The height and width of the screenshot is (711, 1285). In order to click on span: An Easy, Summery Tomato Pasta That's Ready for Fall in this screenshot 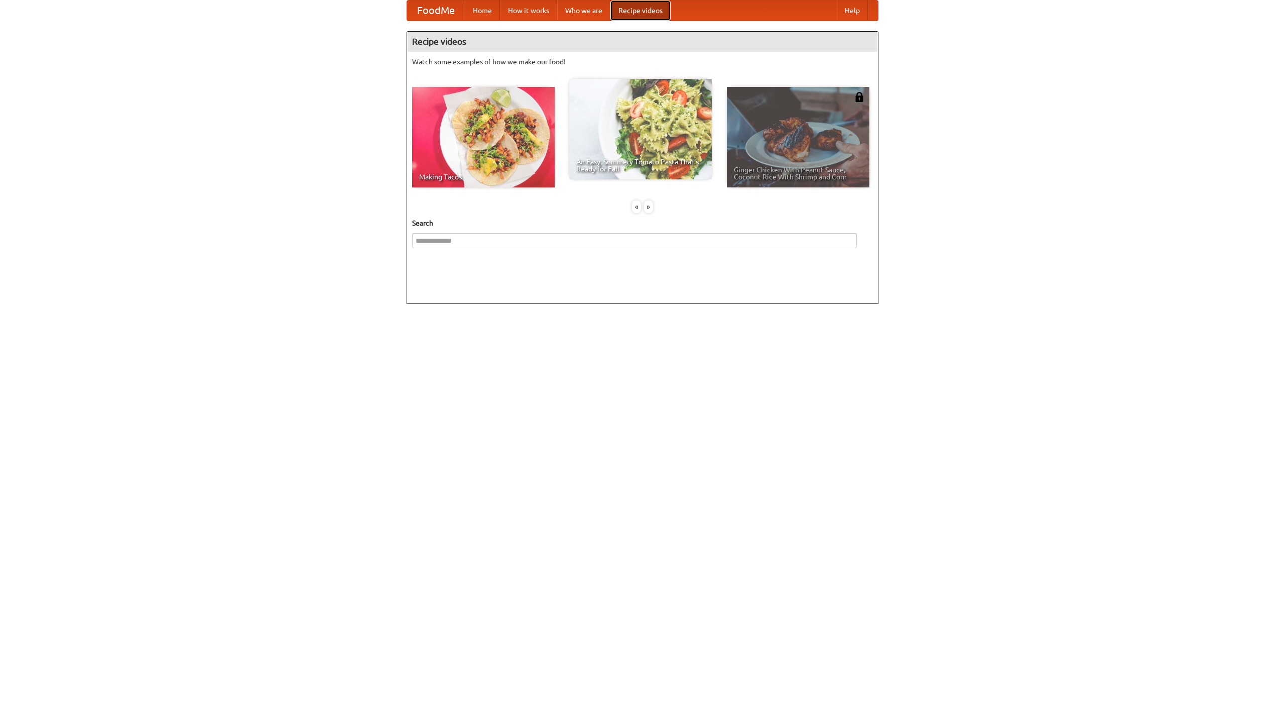, I will do `click(641, 165)`.